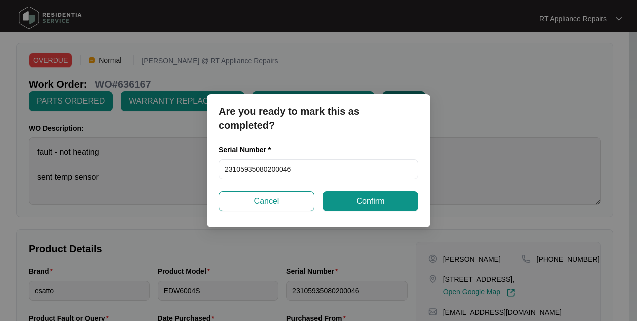 Image resolution: width=637 pixels, height=321 pixels. Describe the element at coordinates (370, 201) in the screenshot. I see `button: Confirm` at that location.